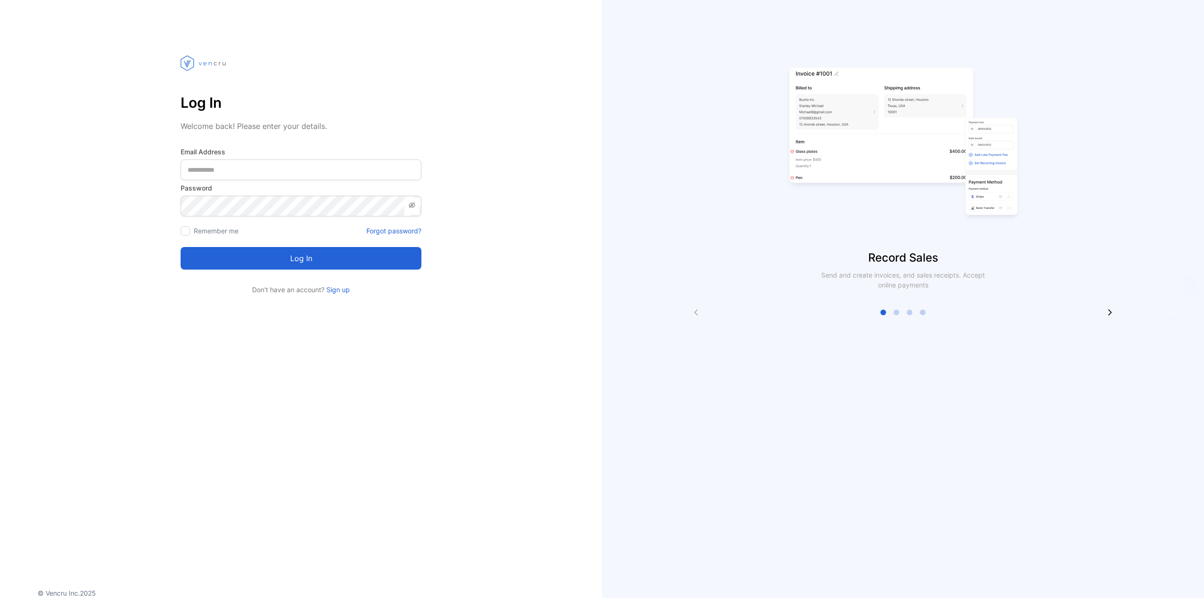 The image size is (1204, 598). Describe the element at coordinates (903, 143) in the screenshot. I see `img: slider image` at that location.